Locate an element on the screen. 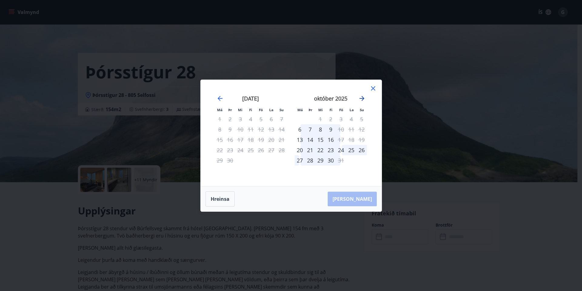 The width and height of the screenshot is (582, 291). td: Not available. miðvikudagur, 17. september 2025 is located at coordinates (241, 140).